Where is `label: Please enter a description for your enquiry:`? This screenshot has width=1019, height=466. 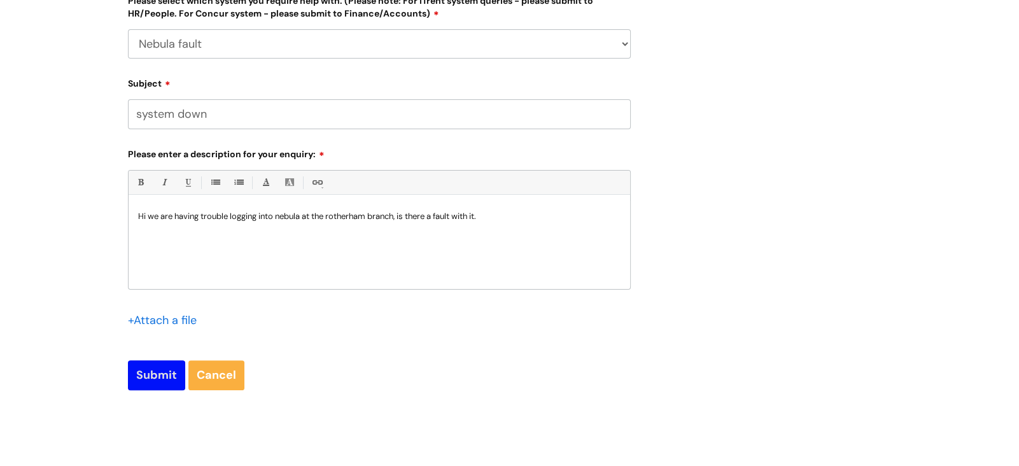 label: Please enter a description for your enquiry: is located at coordinates (379, 152).